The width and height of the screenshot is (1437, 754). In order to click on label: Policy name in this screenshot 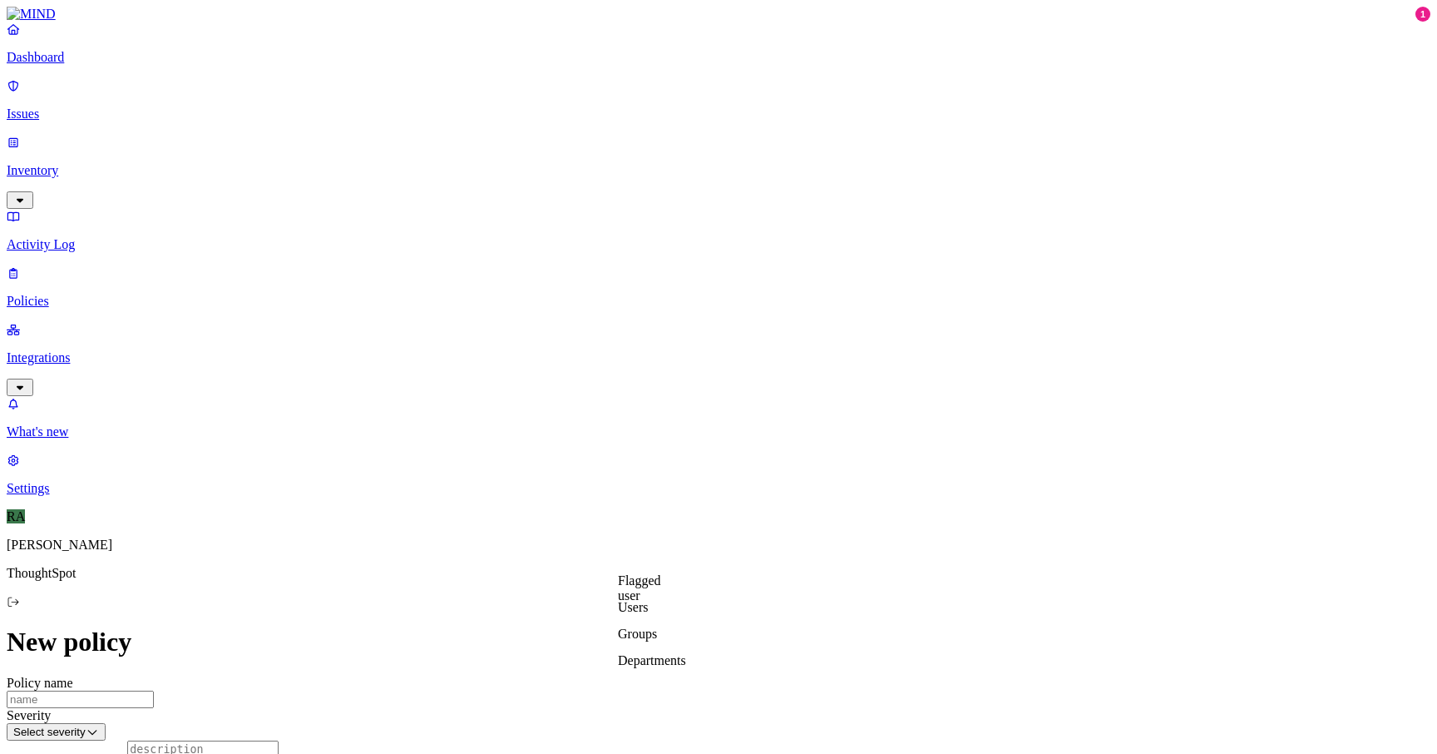, I will do `click(40, 682)`.